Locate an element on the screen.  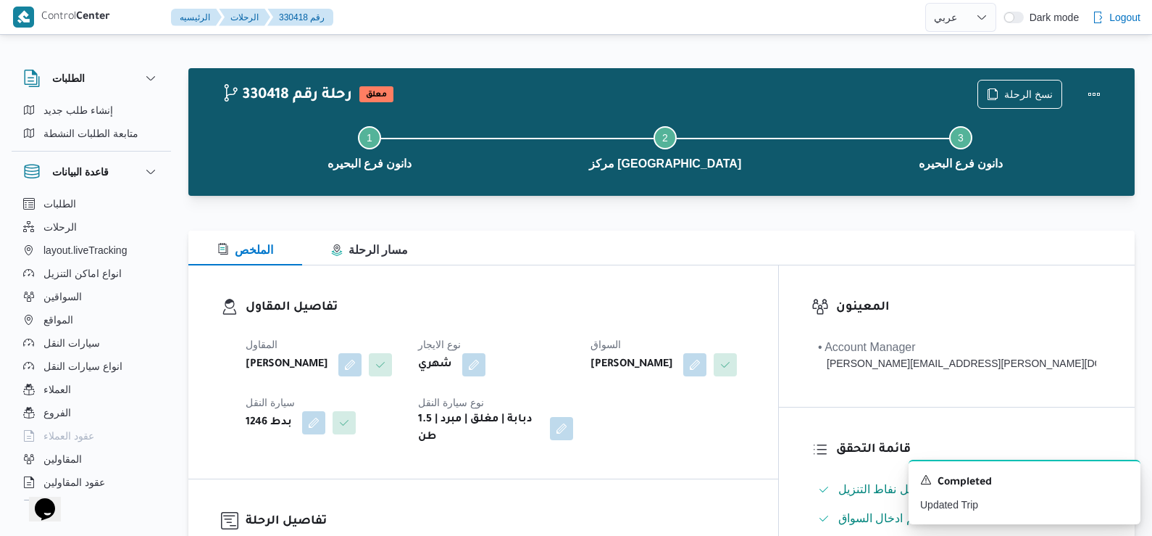
span: انواع سيارات النقل is located at coordinates (83, 366).